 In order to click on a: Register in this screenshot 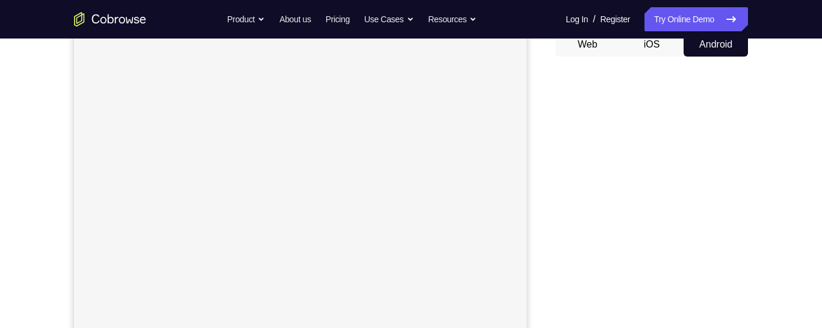, I will do `click(615, 19)`.